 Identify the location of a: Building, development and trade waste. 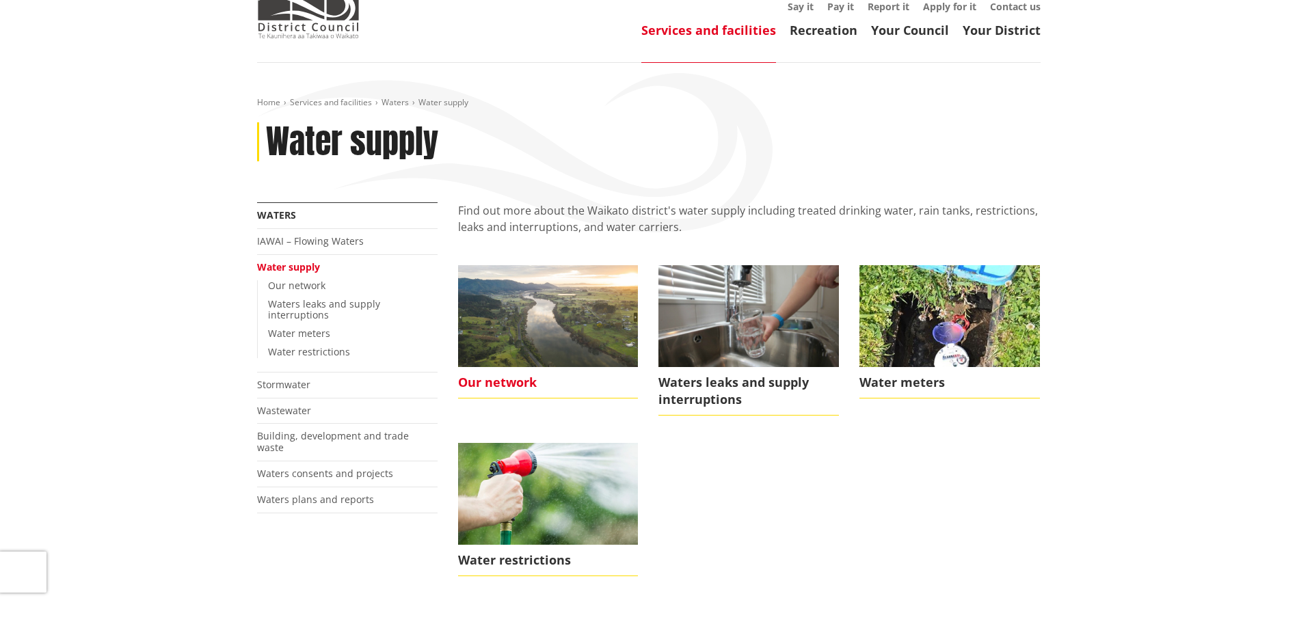
(333, 442).